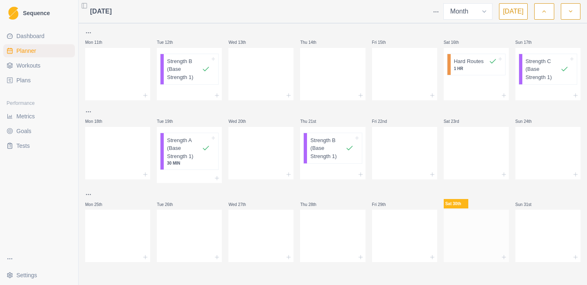 This screenshot has width=587, height=285. Describe the element at coordinates (39, 146) in the screenshot. I see `a: Tests` at that location.